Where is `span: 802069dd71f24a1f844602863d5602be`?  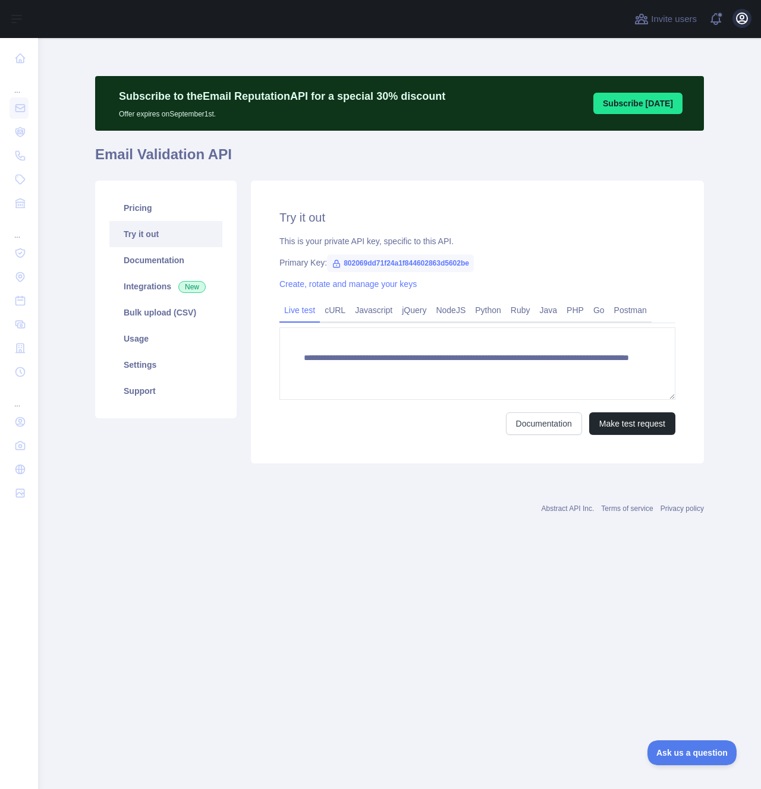 span: 802069dd71f24a1f844602863d5602be is located at coordinates (400, 263).